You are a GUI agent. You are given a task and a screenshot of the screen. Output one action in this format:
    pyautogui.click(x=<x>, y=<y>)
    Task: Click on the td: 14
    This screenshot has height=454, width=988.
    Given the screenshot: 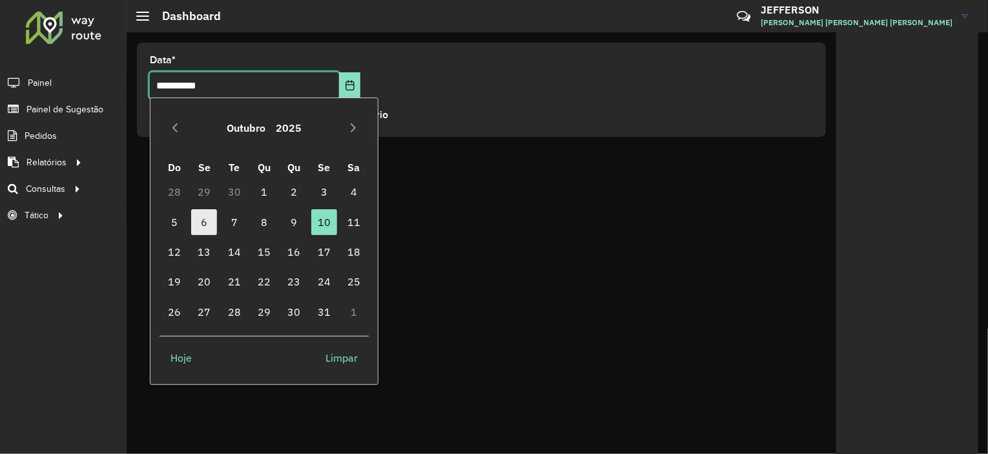 What is the action you would take?
    pyautogui.click(x=234, y=252)
    